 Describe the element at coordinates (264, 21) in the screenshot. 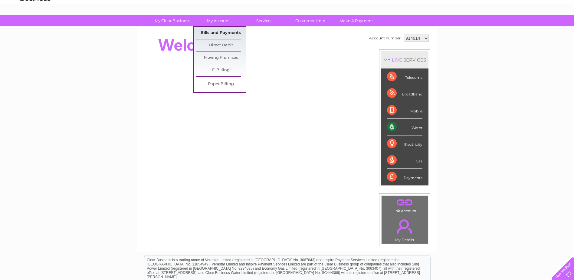

I see `a: Services` at that location.